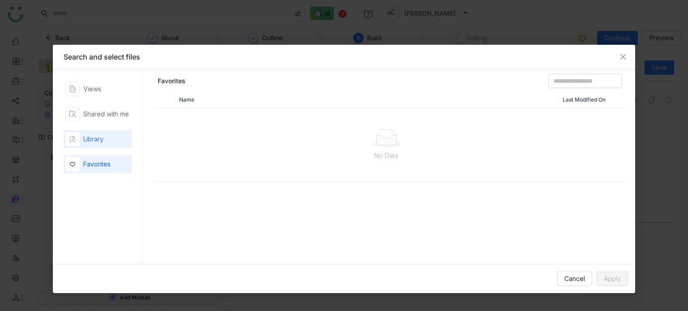 The height and width of the screenshot is (311, 688). Describe the element at coordinates (171, 81) in the screenshot. I see `a: Favorites` at that location.